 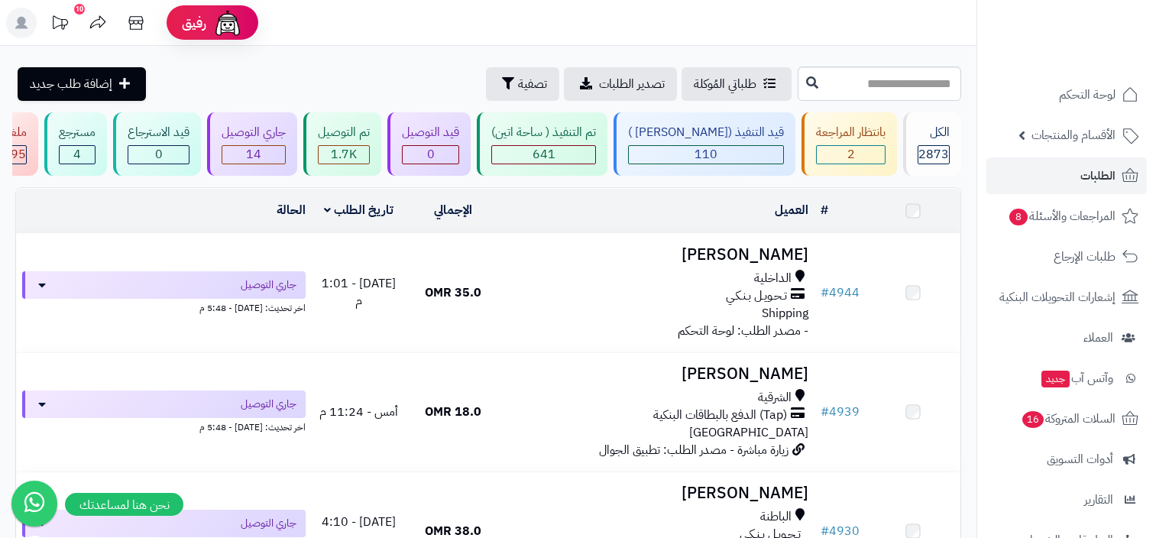 What do you see at coordinates (523, 84) in the screenshot?
I see `button: تصفية` at bounding box center [523, 84].